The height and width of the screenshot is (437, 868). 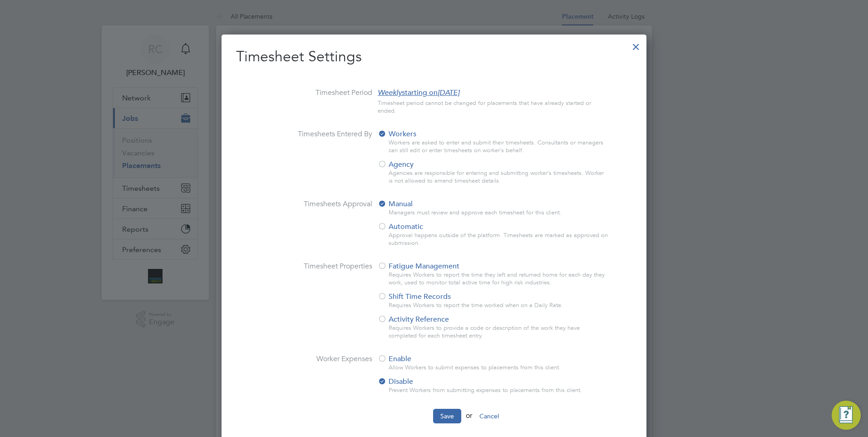 I want to click on span: Manual, so click(x=395, y=204).